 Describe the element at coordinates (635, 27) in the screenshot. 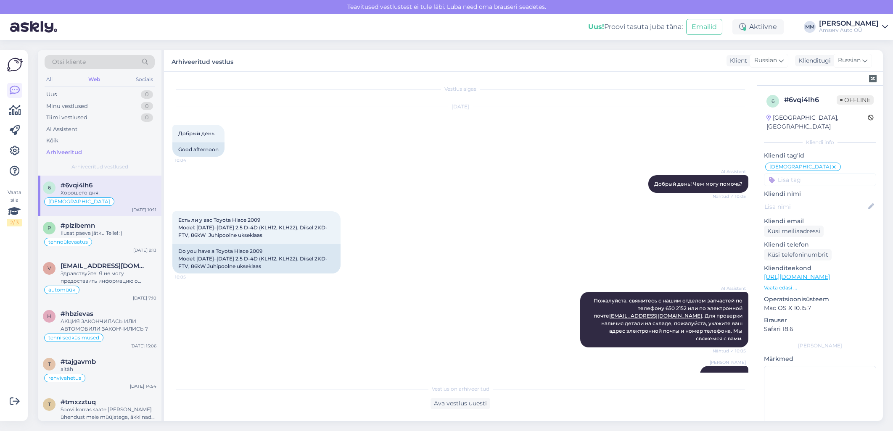

I see `div: Proovi tasuta juba täna:` at that location.